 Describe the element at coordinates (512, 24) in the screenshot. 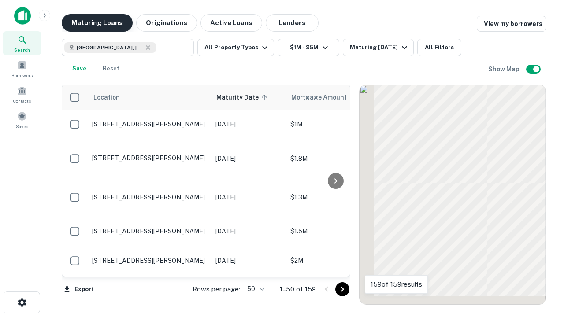

I see `a: View my borrowers` at that location.